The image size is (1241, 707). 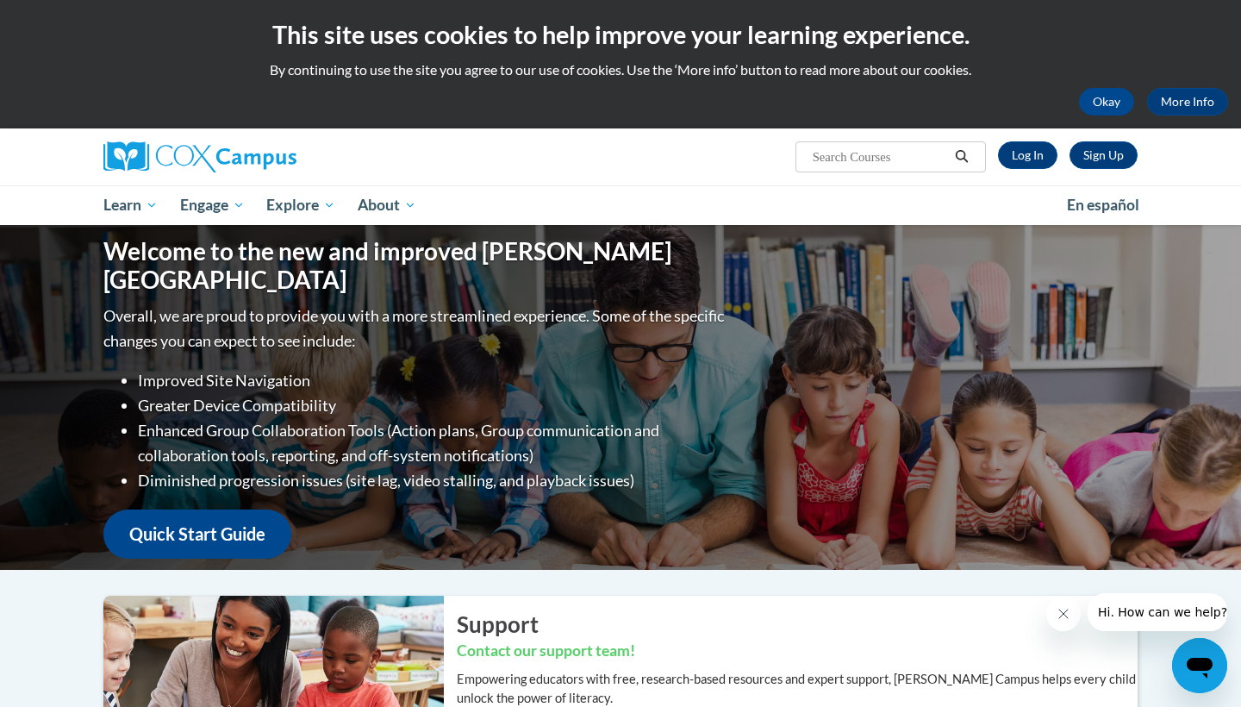 I want to click on li: Greater Device Compatibility, so click(x=433, y=405).